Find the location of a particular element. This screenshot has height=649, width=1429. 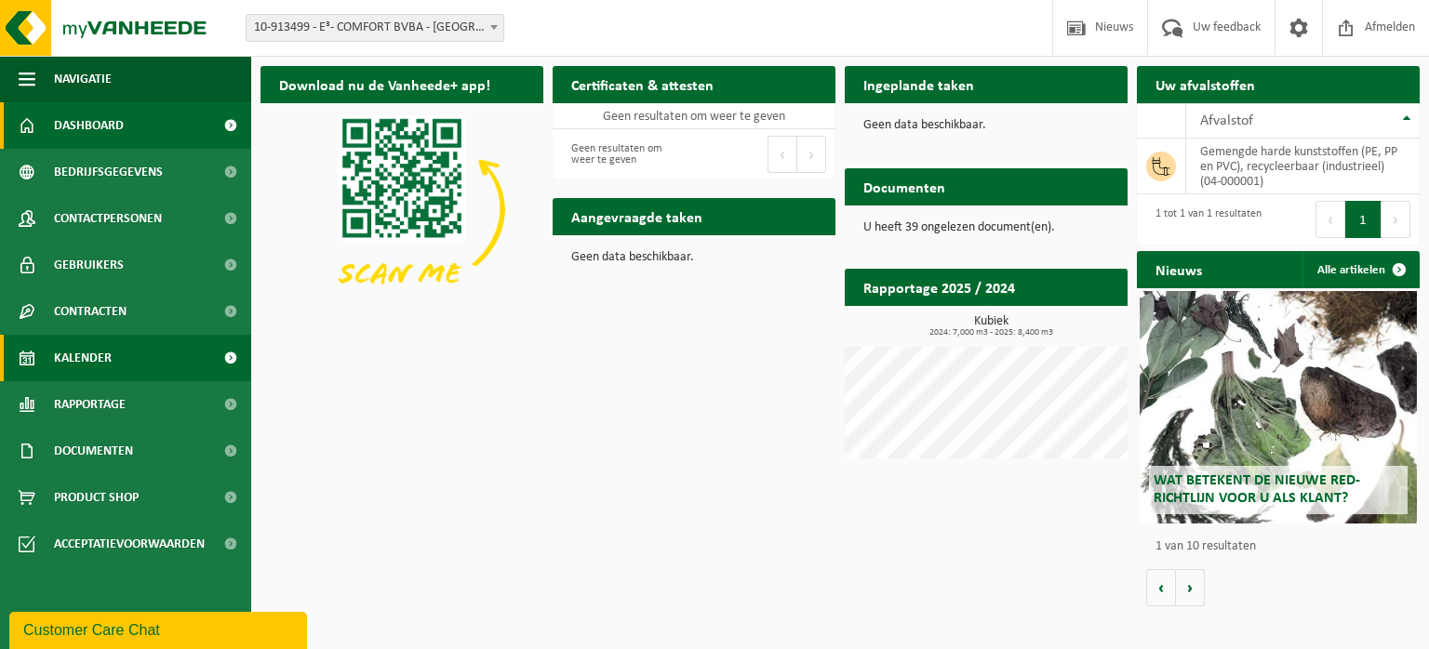

span: 2024: 7,000 m3 - 2025: 8,400 m3 is located at coordinates (991, 333).